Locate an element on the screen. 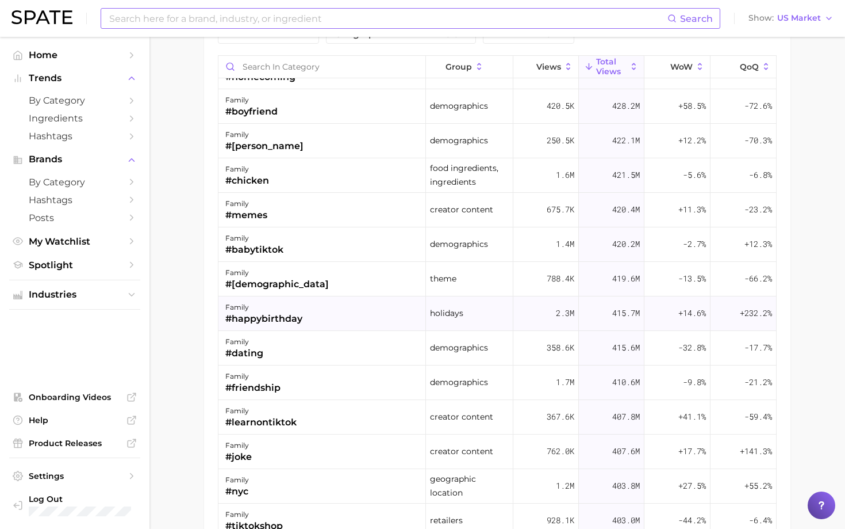 The width and height of the screenshot is (845, 529). a: Settings is located at coordinates (75, 476).